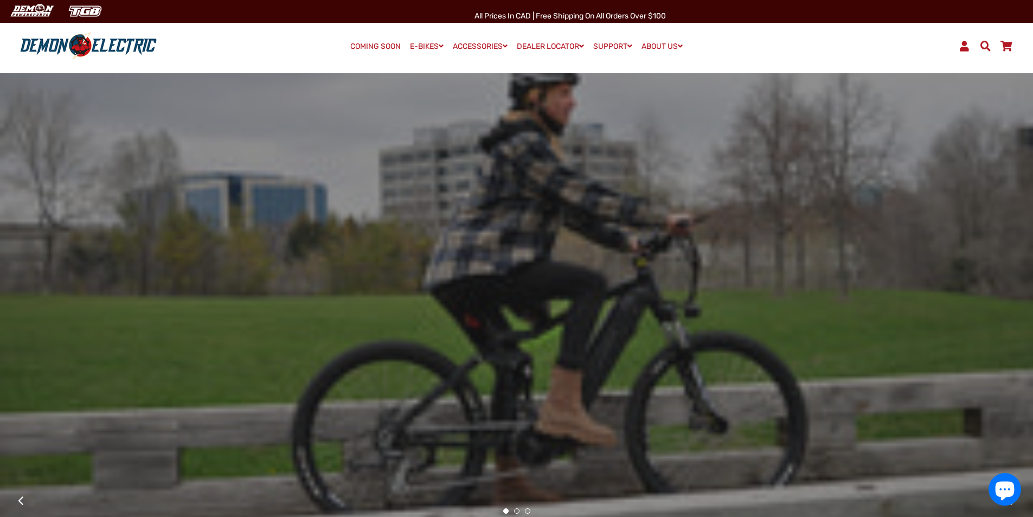 Image resolution: width=1033 pixels, height=517 pixels. I want to click on a: ACCESSORIES, so click(480, 46).